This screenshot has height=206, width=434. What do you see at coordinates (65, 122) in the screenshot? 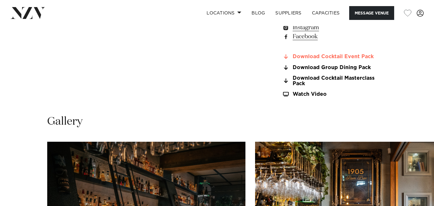
I see `h2: Gallery` at bounding box center [65, 122].